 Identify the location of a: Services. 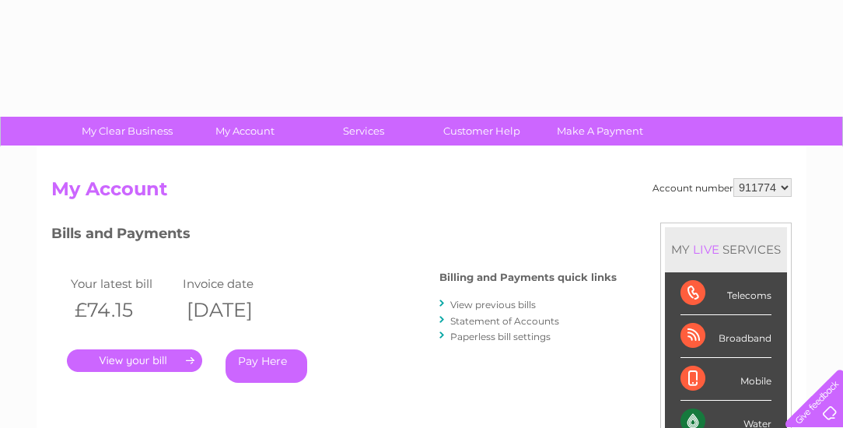
(363, 131).